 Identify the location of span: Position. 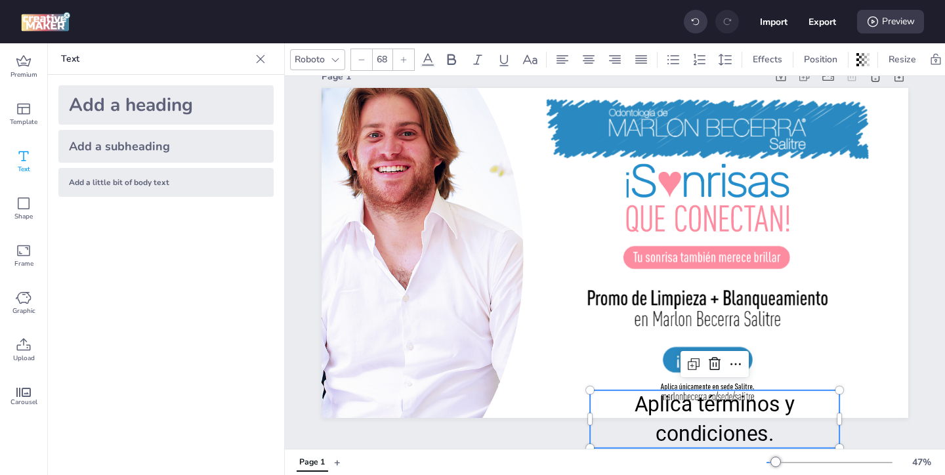
(820, 59).